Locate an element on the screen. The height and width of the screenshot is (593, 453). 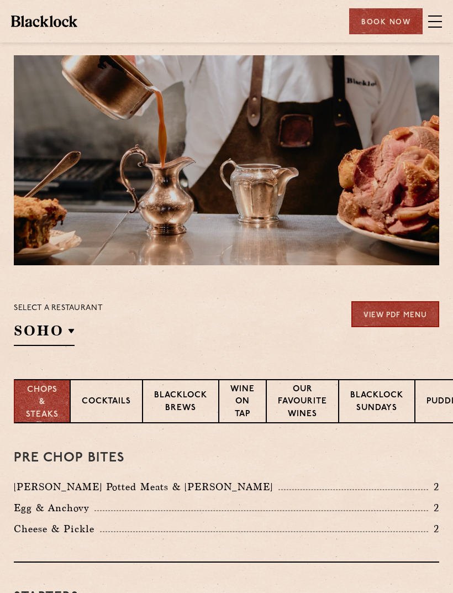
img: BL_Textured_Logo-footer-cropped.svg is located at coordinates (44, 21).